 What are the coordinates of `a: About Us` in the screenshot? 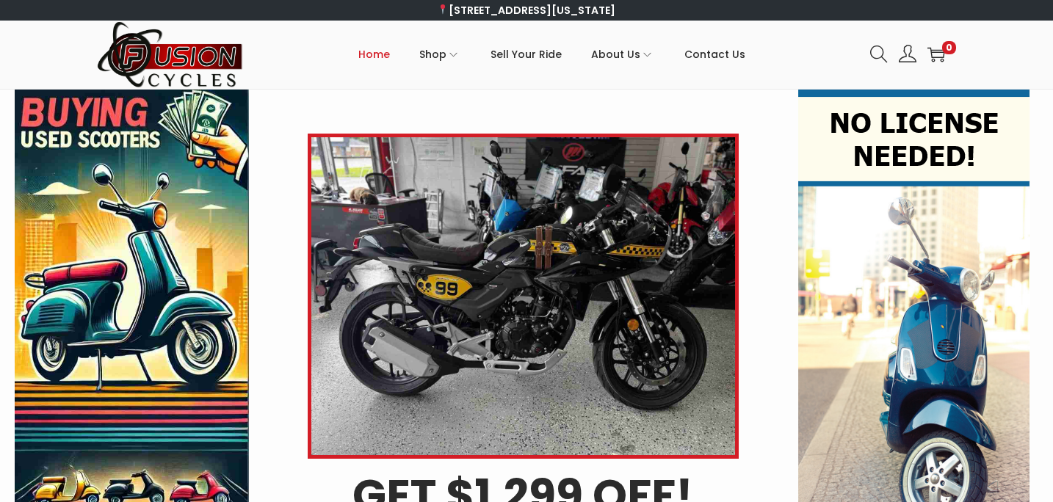 It's located at (622, 54).